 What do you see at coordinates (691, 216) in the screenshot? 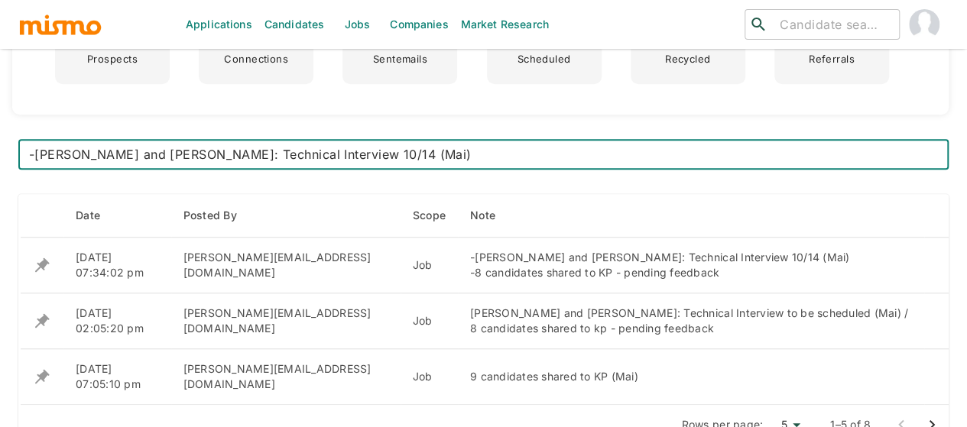
I see `th: Note` at bounding box center [691, 216].